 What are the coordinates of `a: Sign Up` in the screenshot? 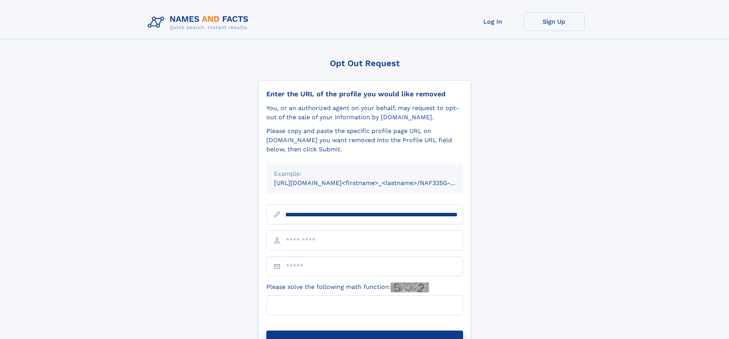 It's located at (554, 21).